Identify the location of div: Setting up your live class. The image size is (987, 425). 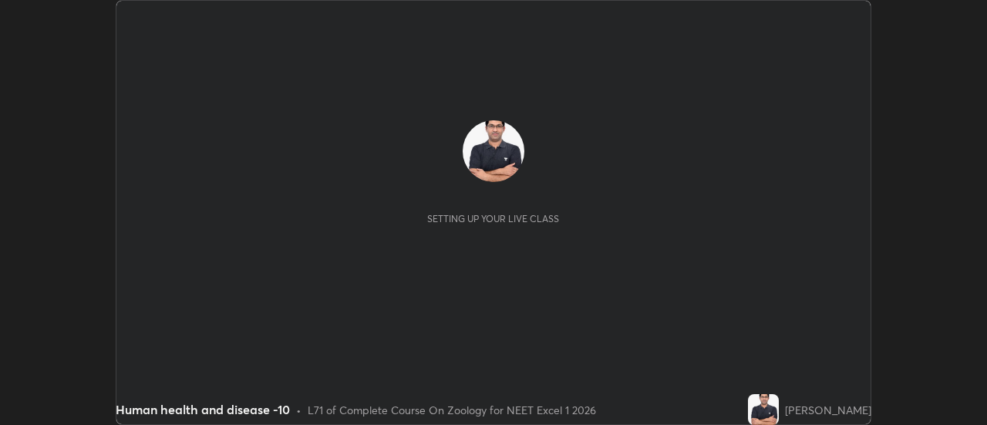
(493, 218).